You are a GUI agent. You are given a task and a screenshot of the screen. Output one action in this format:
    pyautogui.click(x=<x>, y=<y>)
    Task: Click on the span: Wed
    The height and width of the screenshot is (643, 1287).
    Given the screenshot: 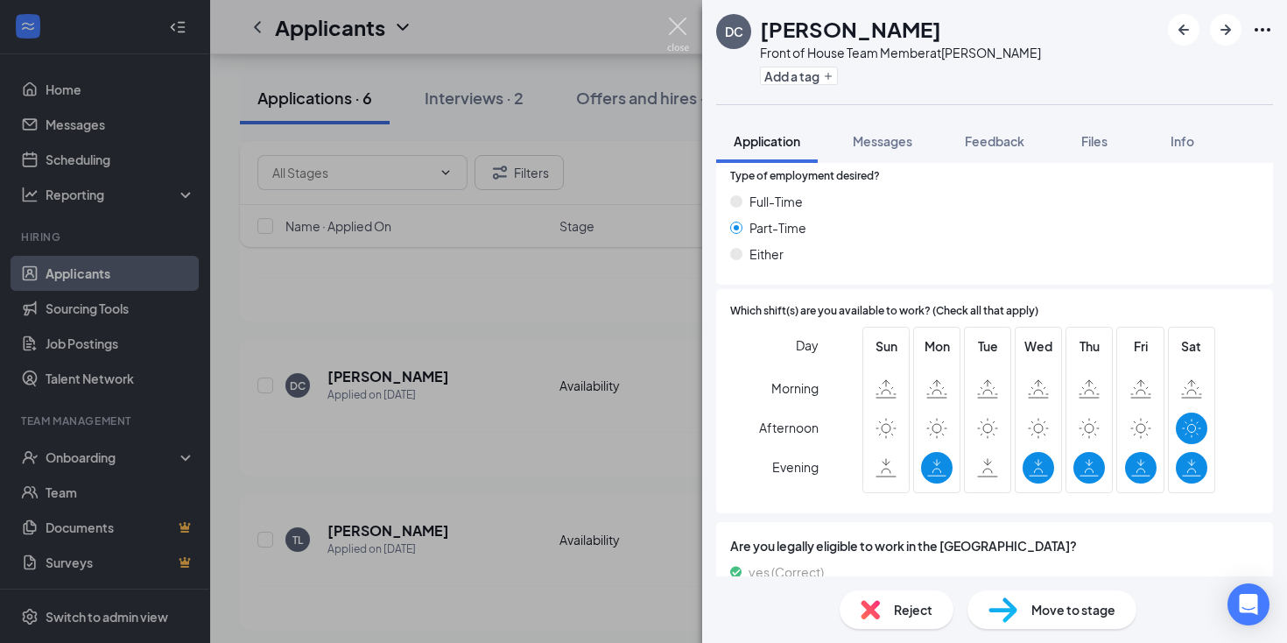 What is the action you would take?
    pyautogui.click(x=1038, y=346)
    